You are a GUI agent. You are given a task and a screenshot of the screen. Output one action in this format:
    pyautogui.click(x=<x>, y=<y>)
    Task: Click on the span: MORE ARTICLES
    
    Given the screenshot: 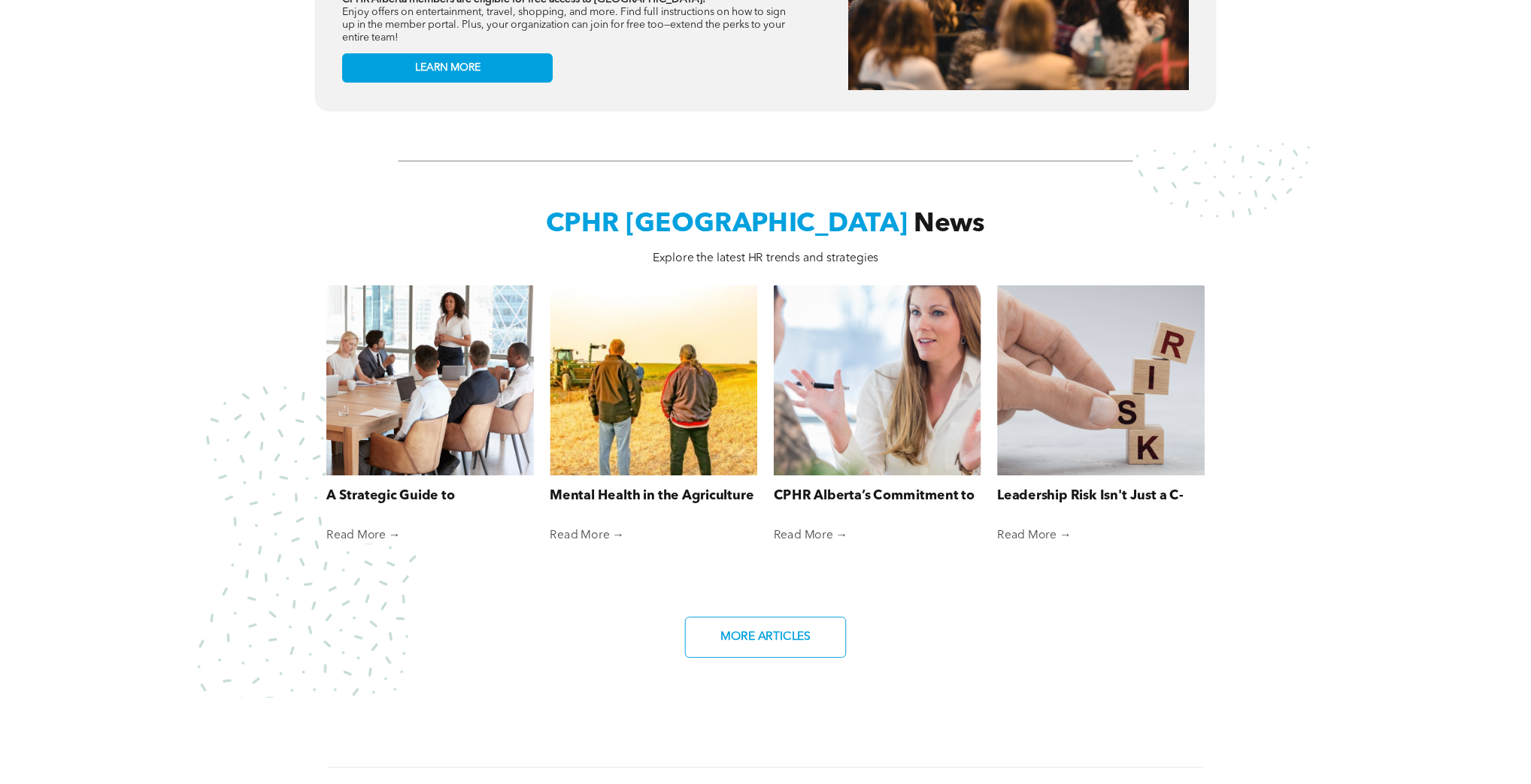 What is the action you would take?
    pyautogui.click(x=766, y=638)
    